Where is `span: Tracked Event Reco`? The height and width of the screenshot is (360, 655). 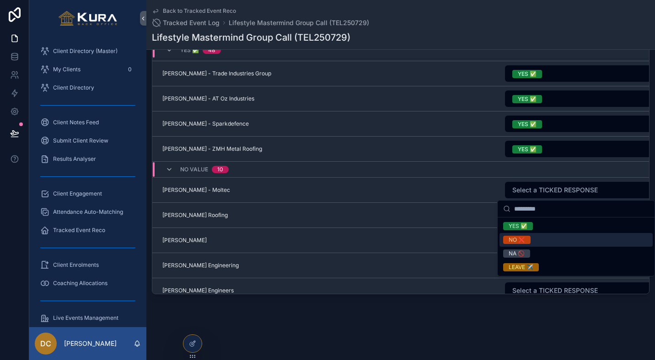 span: Tracked Event Reco is located at coordinates (79, 230).